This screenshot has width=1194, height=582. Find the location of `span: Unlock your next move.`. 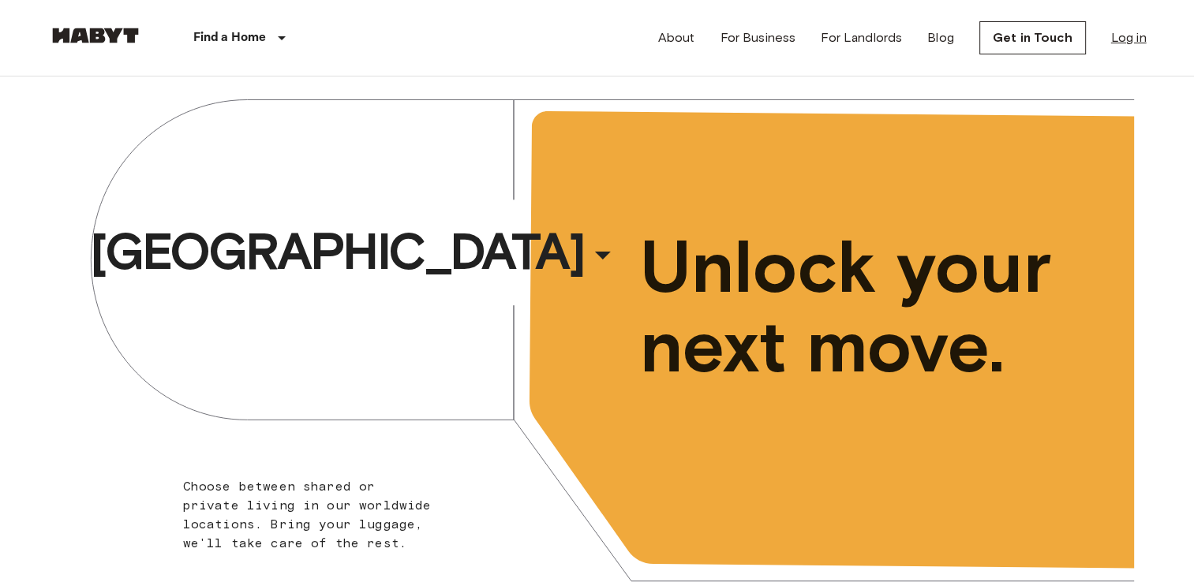

span: Unlock your next move. is located at coordinates (855, 307).